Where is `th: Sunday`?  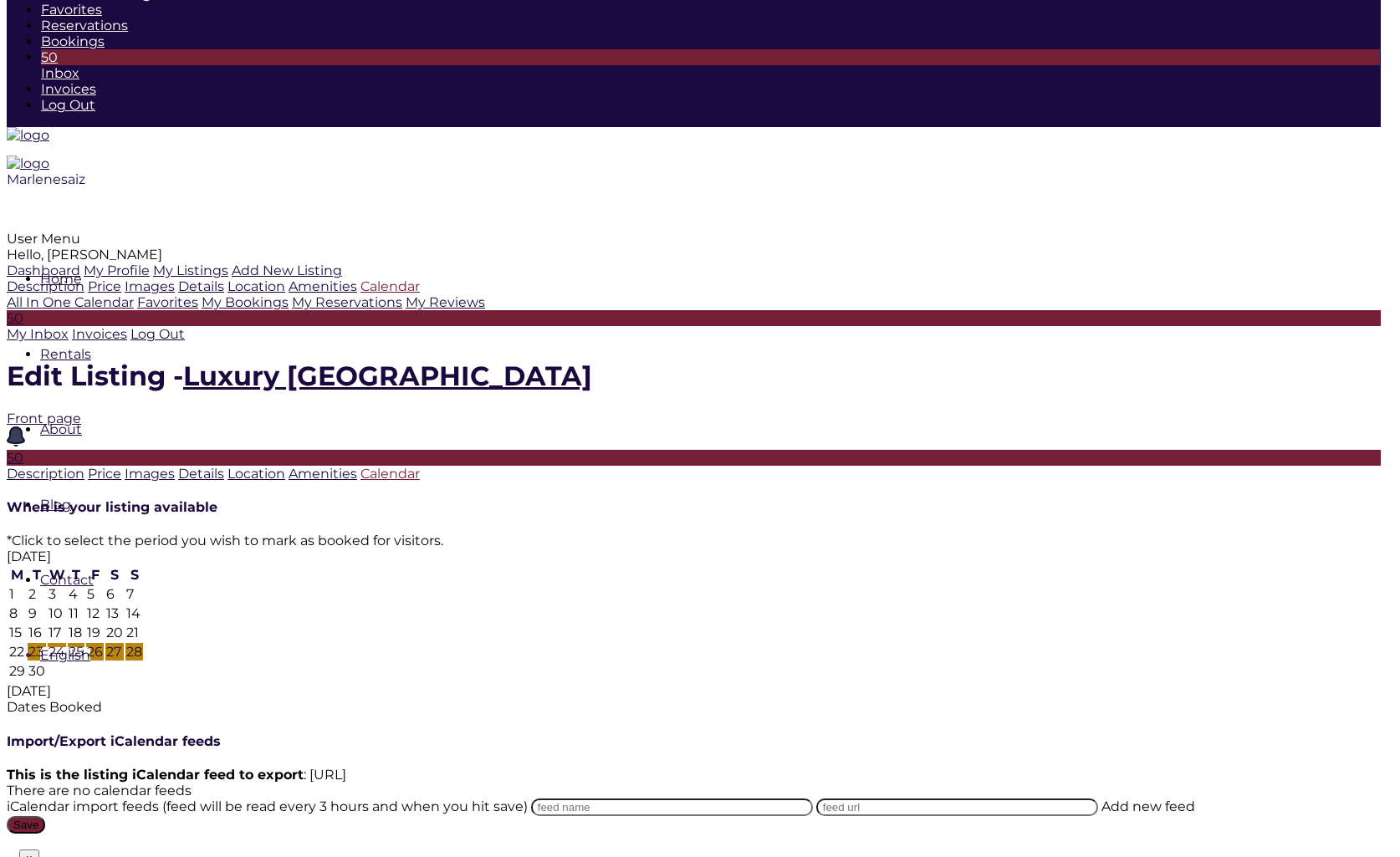
th: Sunday is located at coordinates (133, 574).